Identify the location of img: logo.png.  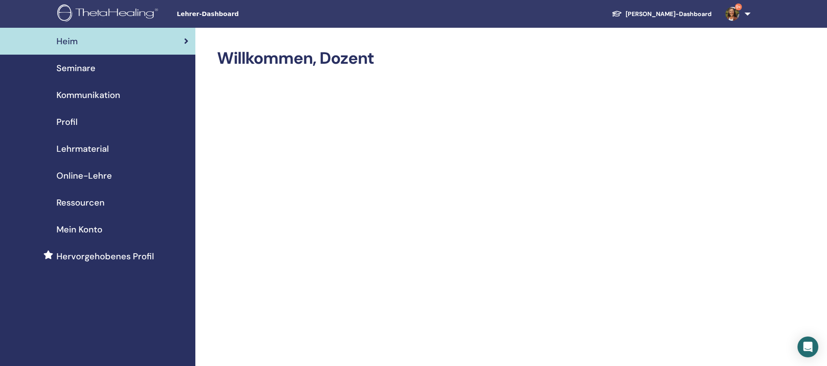
(109, 14).